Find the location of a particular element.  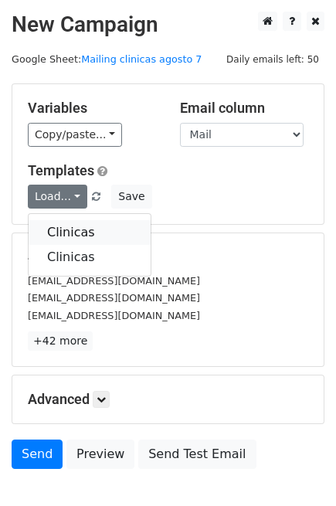

a: Daily emails left: 50 is located at coordinates (273, 59).